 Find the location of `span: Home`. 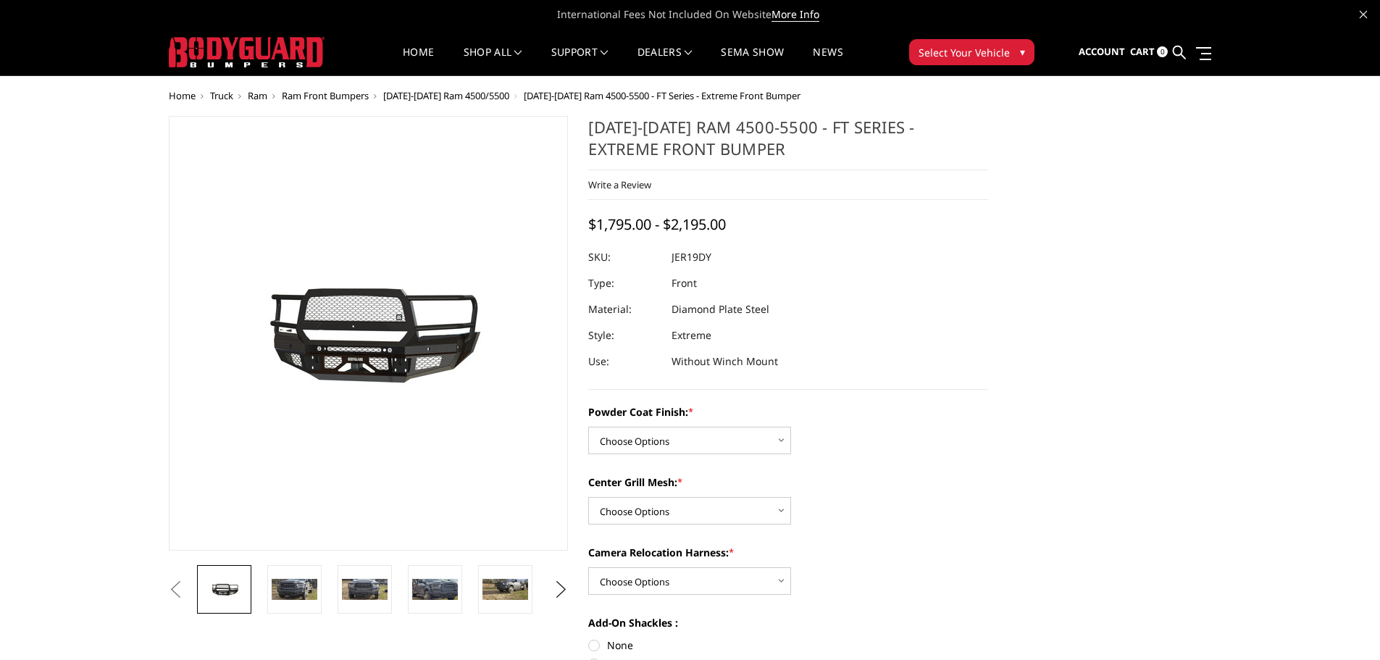

span: Home is located at coordinates (182, 96).